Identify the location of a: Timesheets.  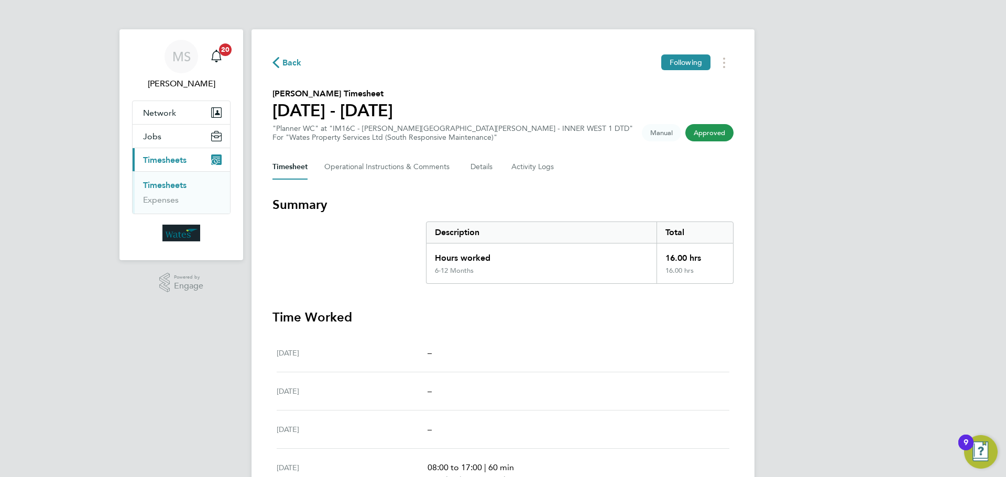
(165, 185).